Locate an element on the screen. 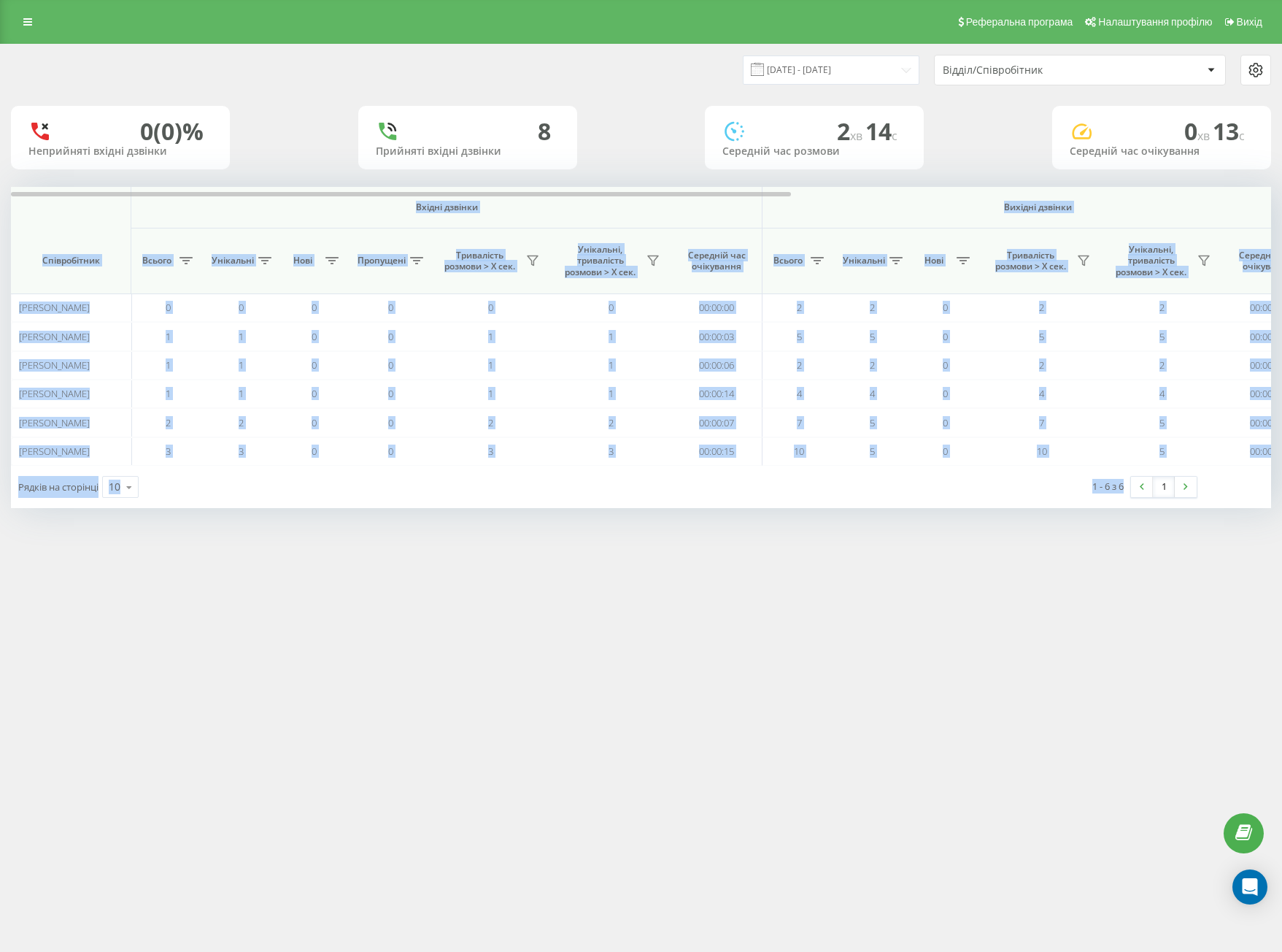  div: Середній час очікування is located at coordinates (1162, 151).